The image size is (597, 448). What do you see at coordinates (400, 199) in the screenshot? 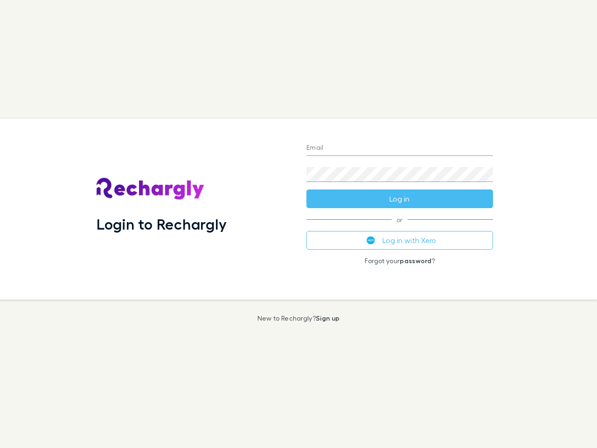
I see `button: Log in` at bounding box center [400, 199].